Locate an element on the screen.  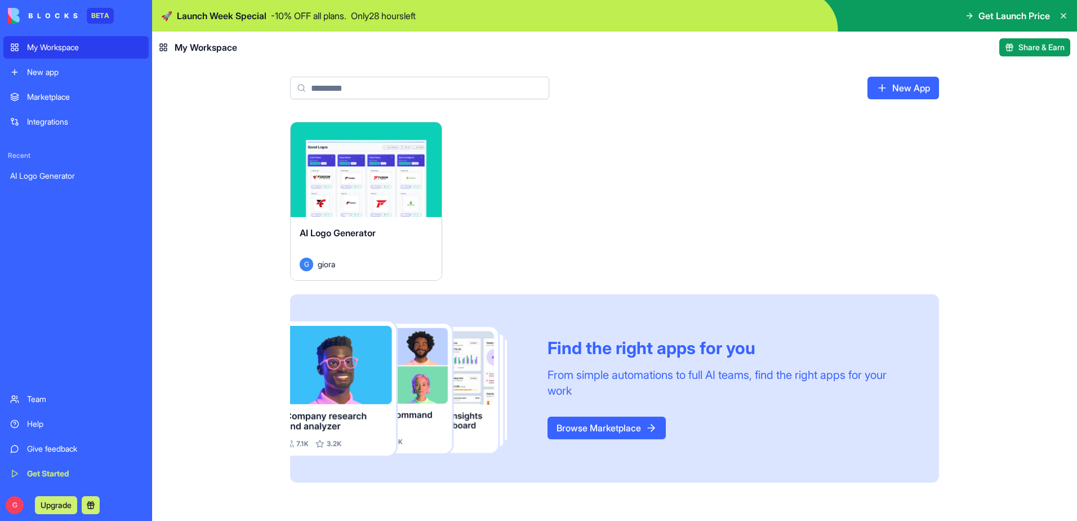
a: BETA is located at coordinates (61, 16).